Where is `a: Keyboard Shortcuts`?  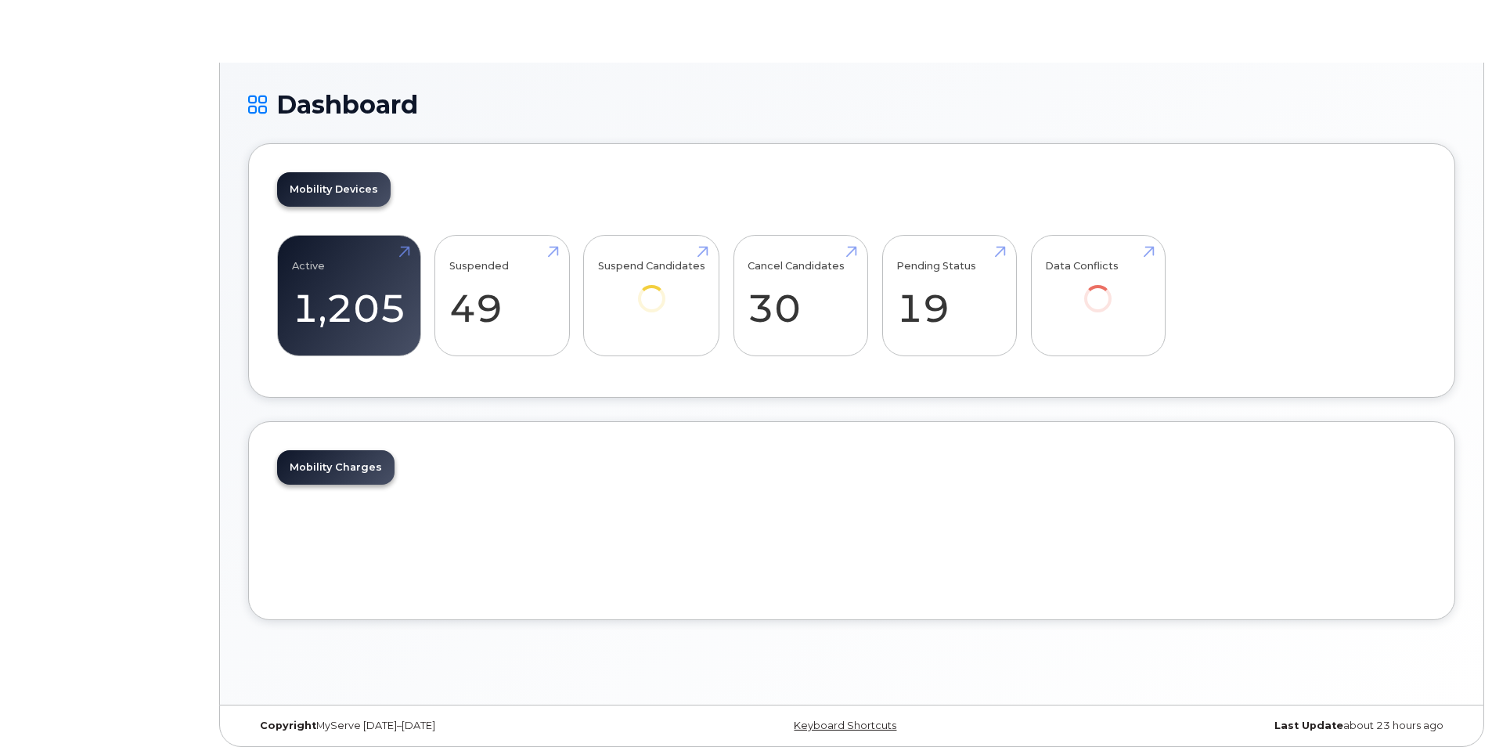
a: Keyboard Shortcuts is located at coordinates (844, 725).